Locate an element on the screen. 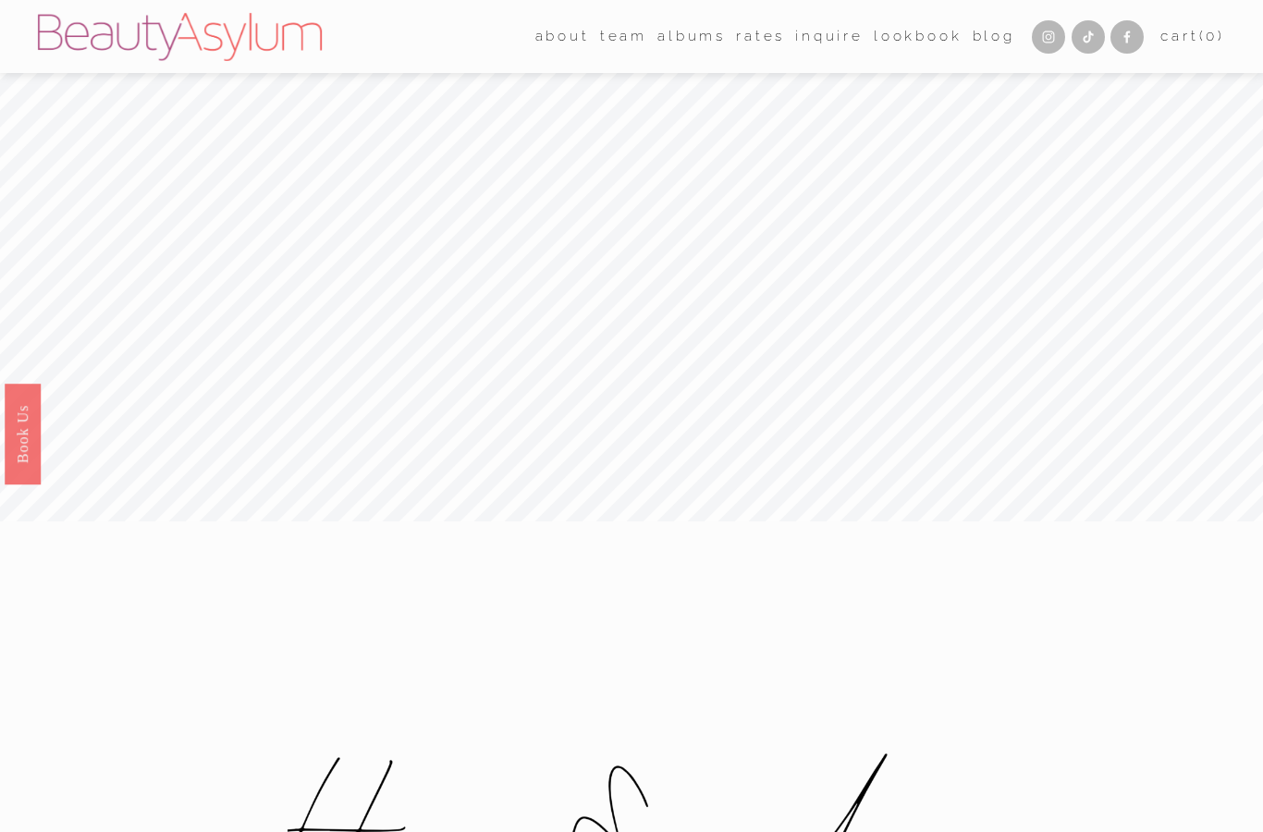 The width and height of the screenshot is (1263, 832). a: Rates is located at coordinates (760, 36).